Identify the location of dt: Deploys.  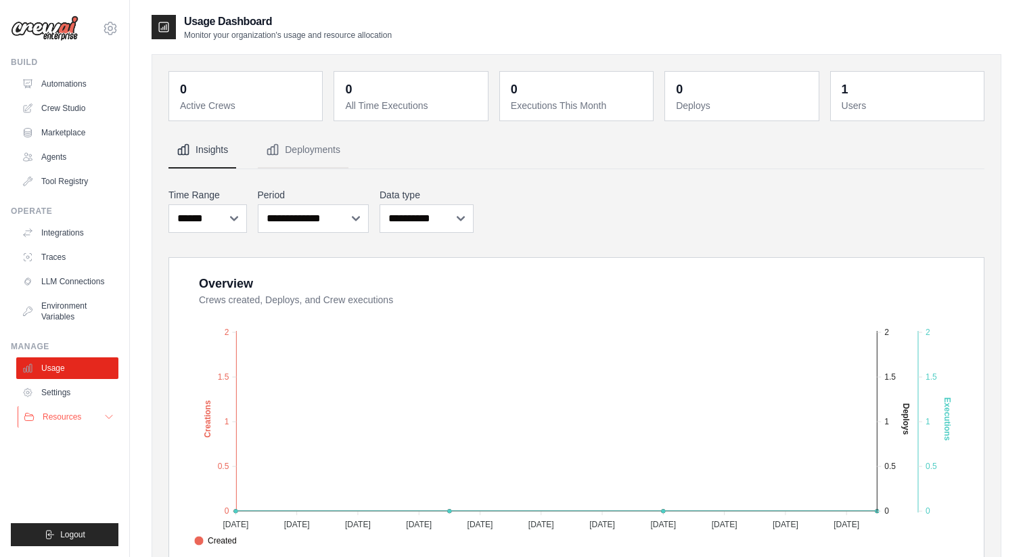
(743, 106).